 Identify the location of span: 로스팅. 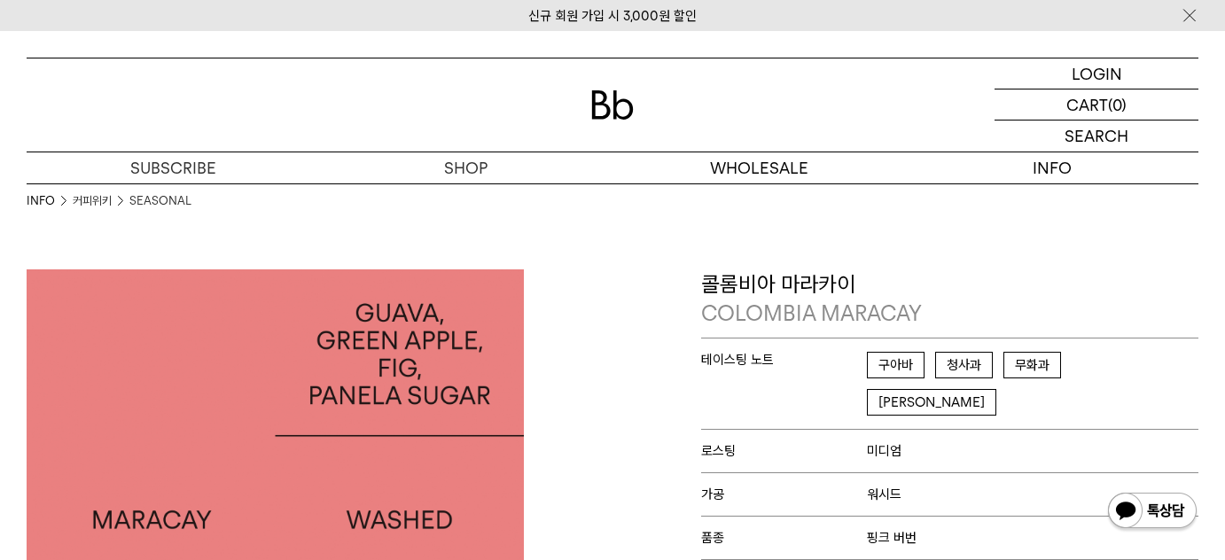
(784, 451).